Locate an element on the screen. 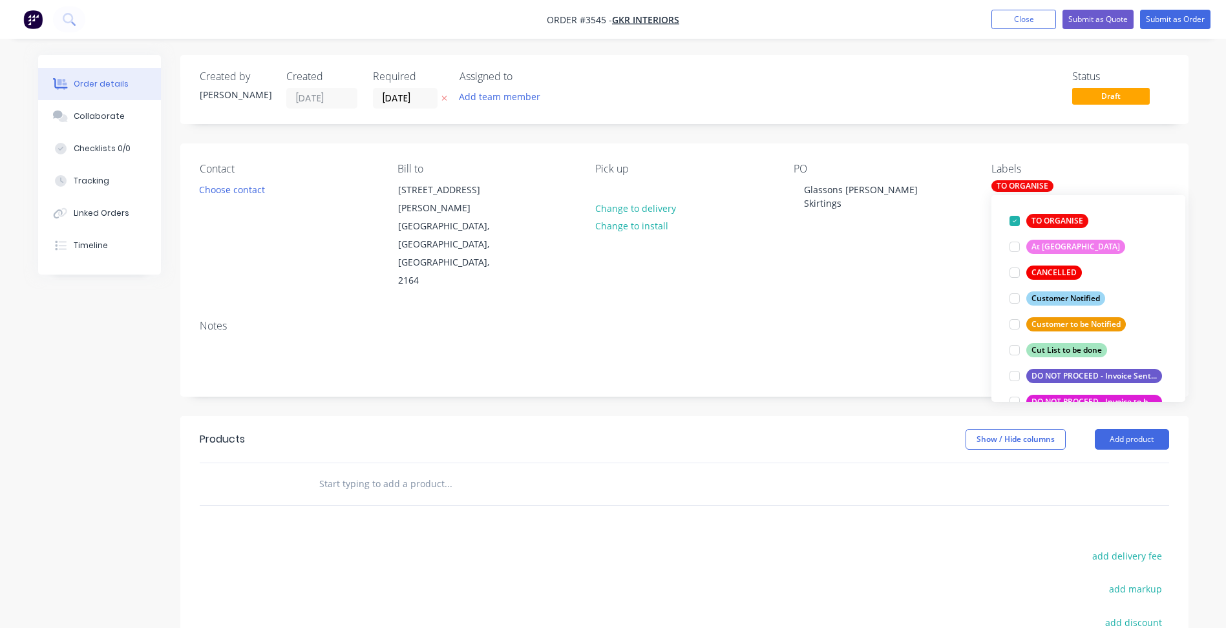 The width and height of the screenshot is (1226, 628). span: GKR Interiors is located at coordinates (646, 19).